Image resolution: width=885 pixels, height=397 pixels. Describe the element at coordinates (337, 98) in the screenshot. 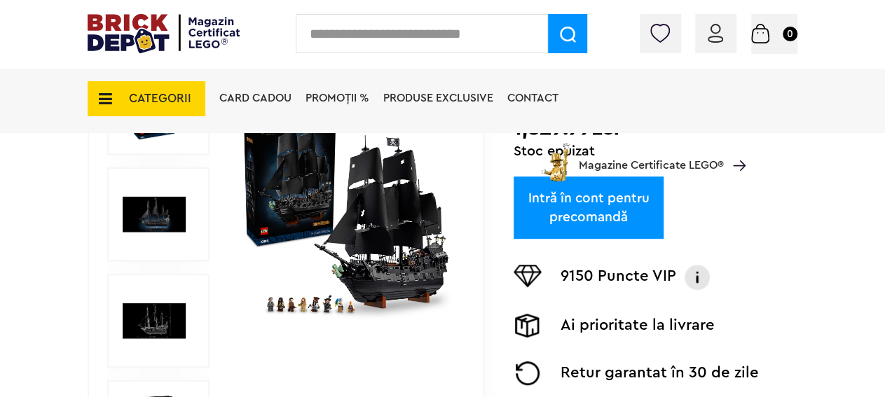

I see `a: PROMOȚII %` at that location.